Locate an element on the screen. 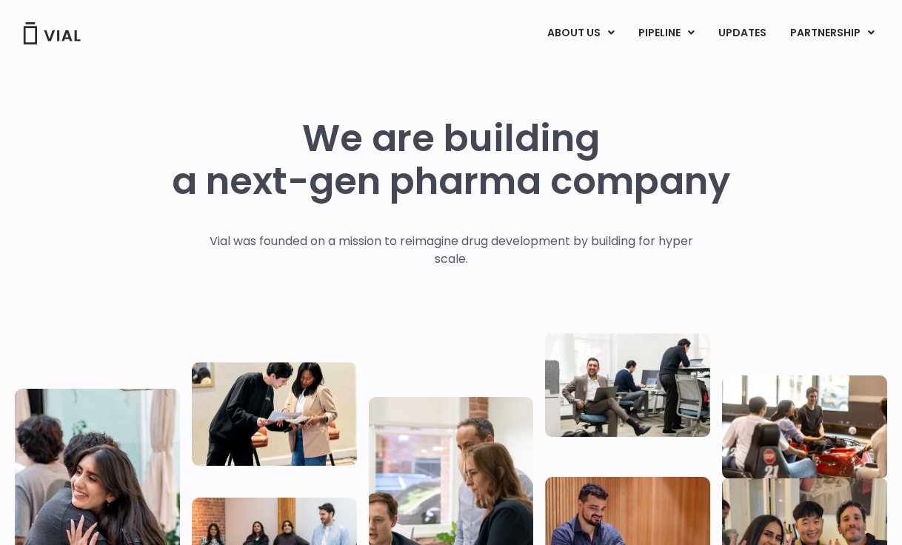 The height and width of the screenshot is (545, 902). img: Vial Logo is located at coordinates (52, 33).